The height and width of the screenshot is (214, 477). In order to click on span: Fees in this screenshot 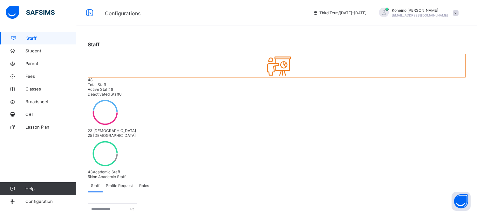, I will do `click(51, 76)`.